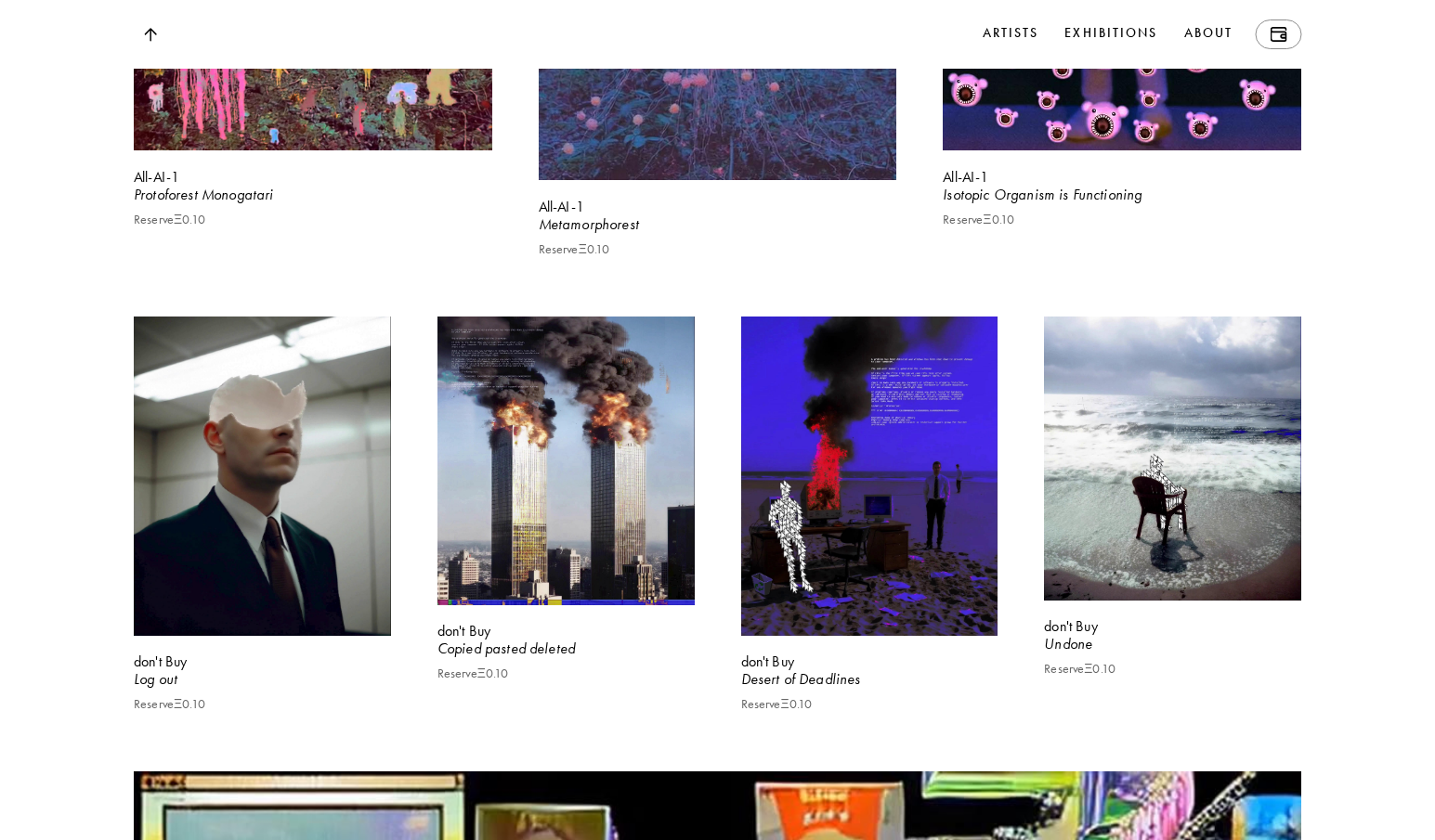  Describe the element at coordinates (1277, 34) in the screenshot. I see `img: Wallet icon` at that location.